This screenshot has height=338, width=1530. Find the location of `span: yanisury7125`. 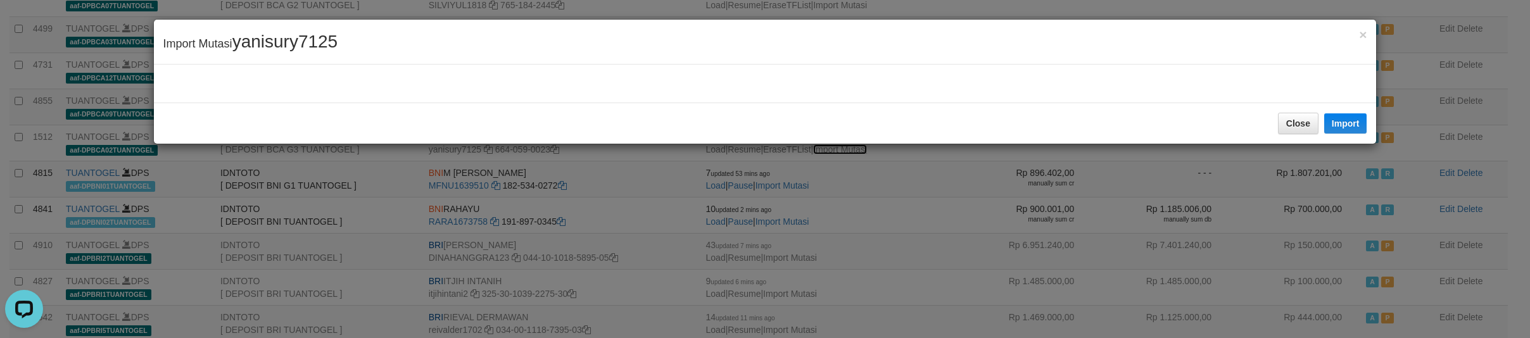

span: yanisury7125 is located at coordinates (285, 41).